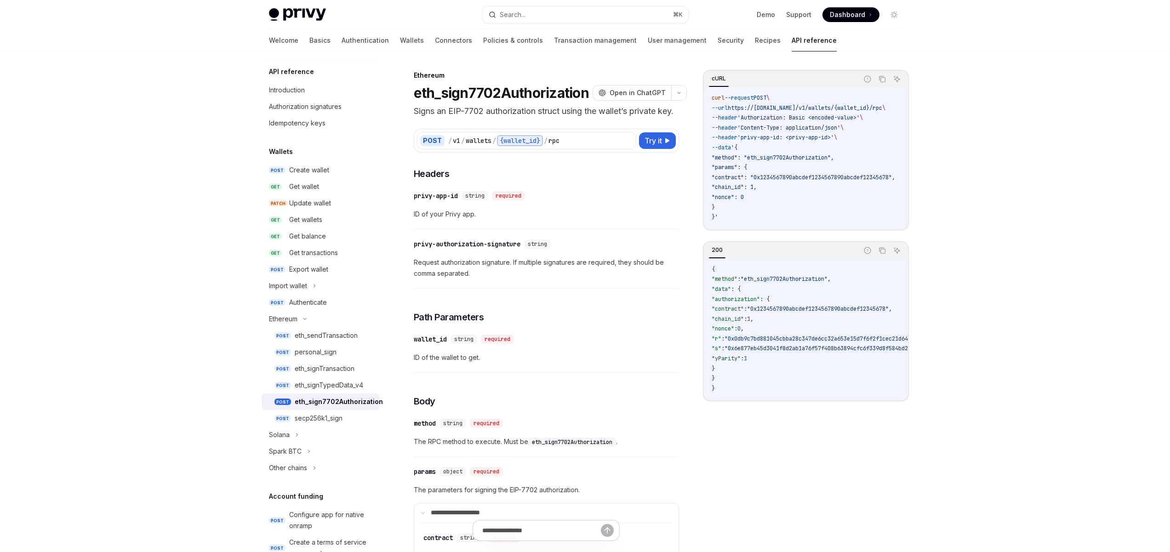 The height and width of the screenshot is (552, 1170). What do you see at coordinates (432, 141) in the screenshot?
I see `div: POST` at bounding box center [432, 141].